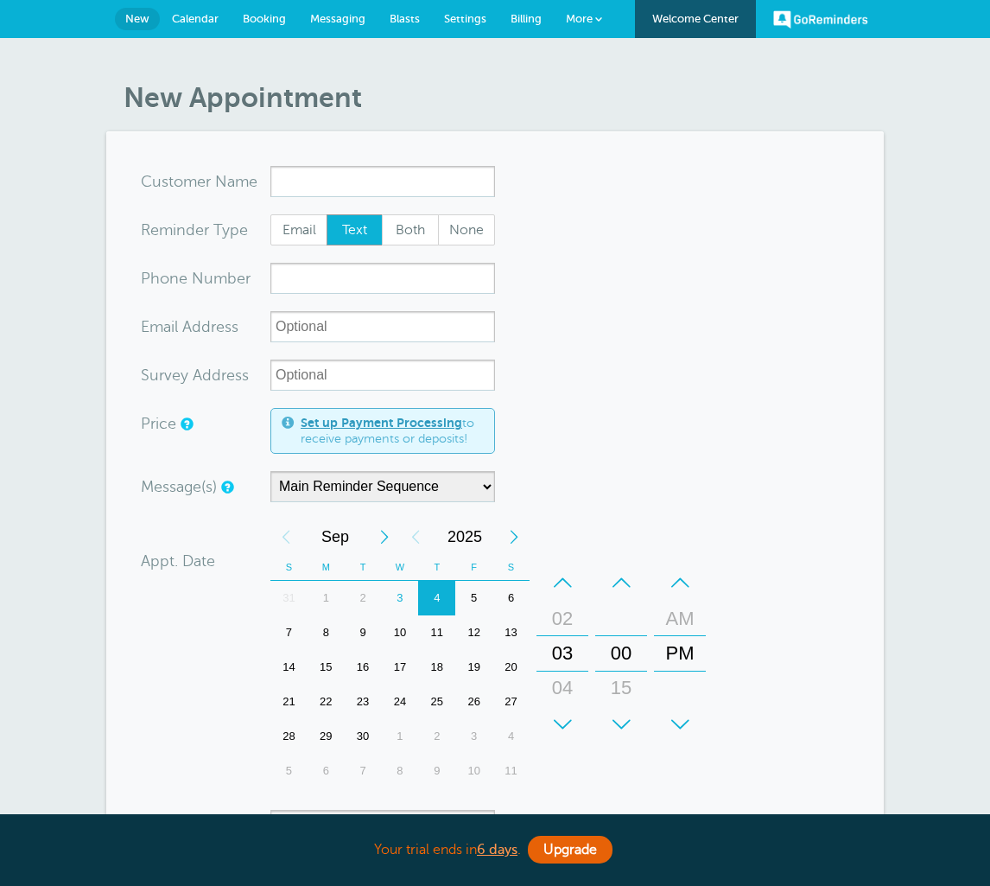  What do you see at coordinates (570, 849) in the screenshot?
I see `a: Upgrade` at bounding box center [570, 849].